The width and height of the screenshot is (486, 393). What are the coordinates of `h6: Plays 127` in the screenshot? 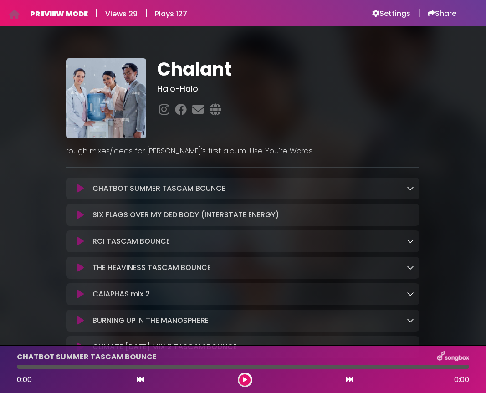 It's located at (171, 14).